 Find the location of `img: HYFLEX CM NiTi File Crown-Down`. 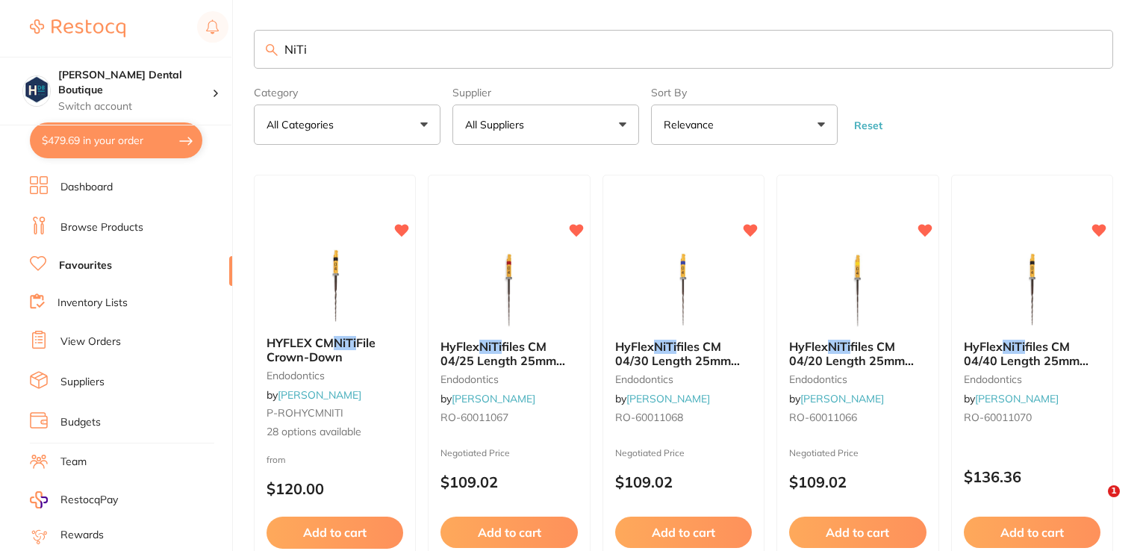

img: HYFLEX CM NiTi File Crown-Down is located at coordinates (335, 287).